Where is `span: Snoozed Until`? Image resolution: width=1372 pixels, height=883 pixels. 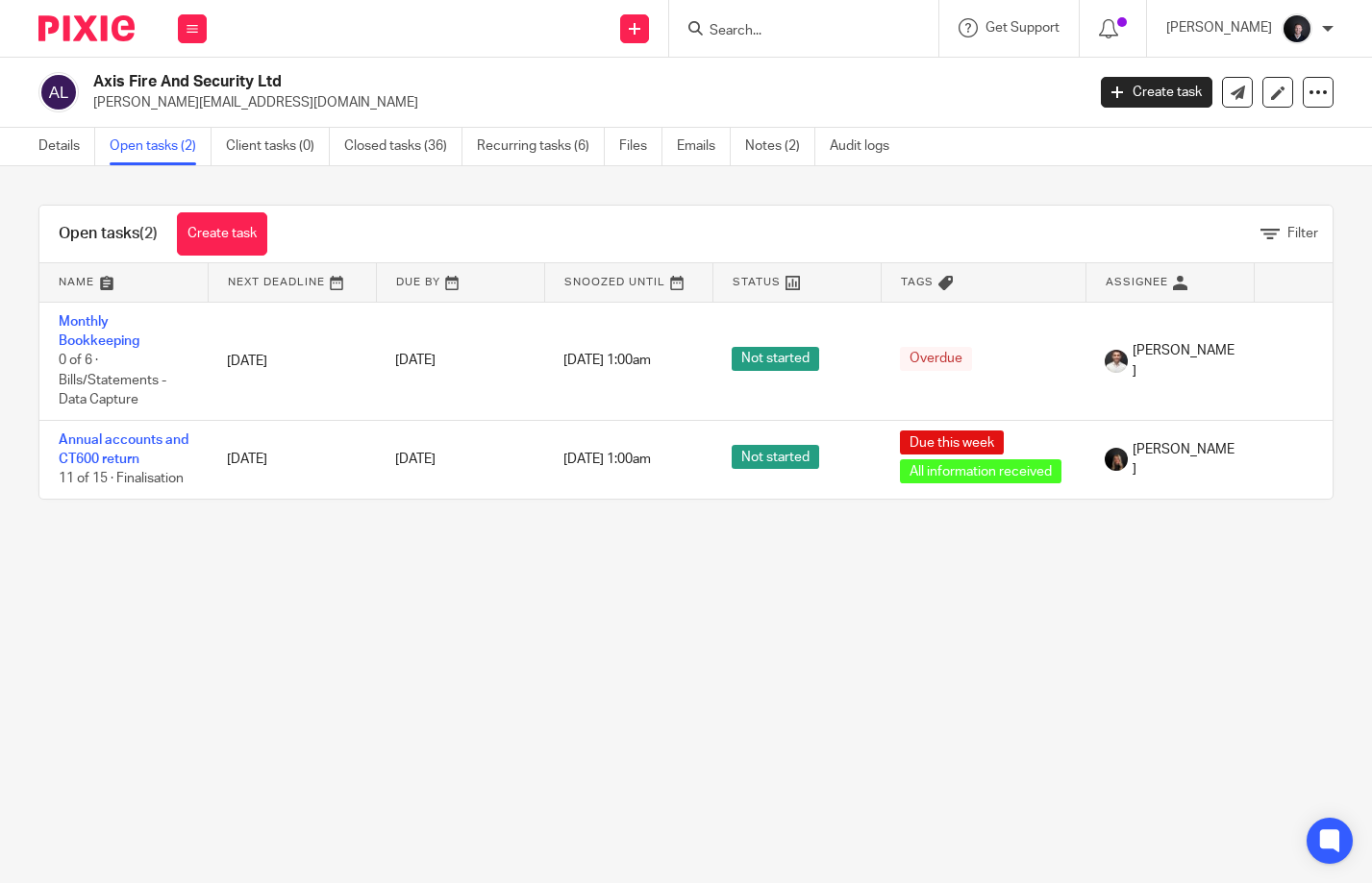
span: Snoozed Until is located at coordinates (614, 281).